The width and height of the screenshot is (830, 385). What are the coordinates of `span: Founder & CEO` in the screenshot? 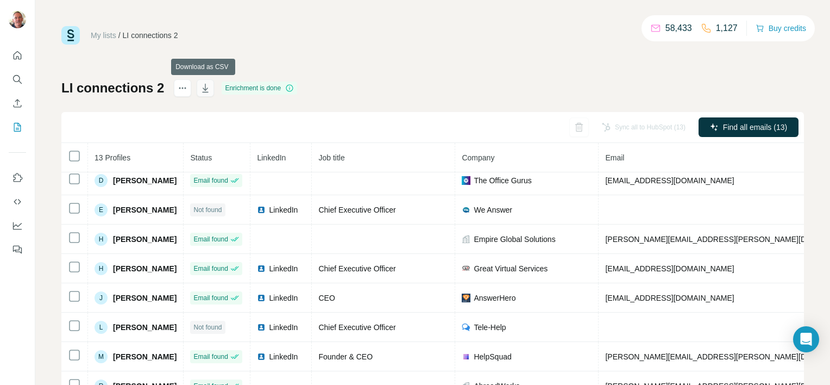 It's located at (346, 357).